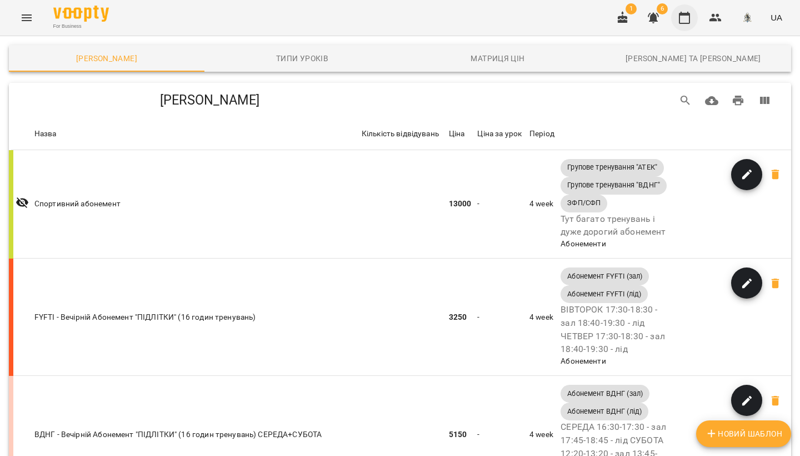 This screenshot has width=800, height=456. What do you see at coordinates (616, 329) in the screenshot?
I see `p: ВІВТОРОК 17:30-18:30 - зал 18:40-19:30 - лід ЧЕТВЕР 17:30-18:30 - зал 18:40-19:30 - лід` at bounding box center [616, 329].